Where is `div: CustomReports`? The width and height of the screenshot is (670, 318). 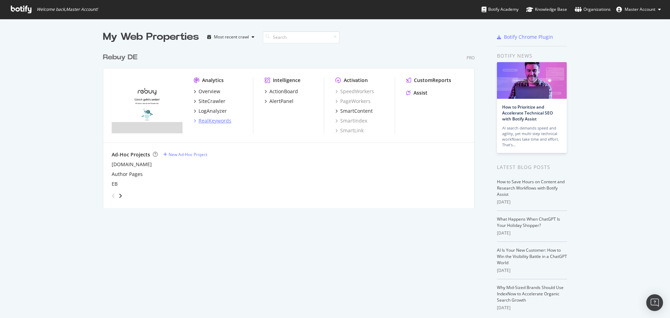
div: CustomReports is located at coordinates (432, 80).